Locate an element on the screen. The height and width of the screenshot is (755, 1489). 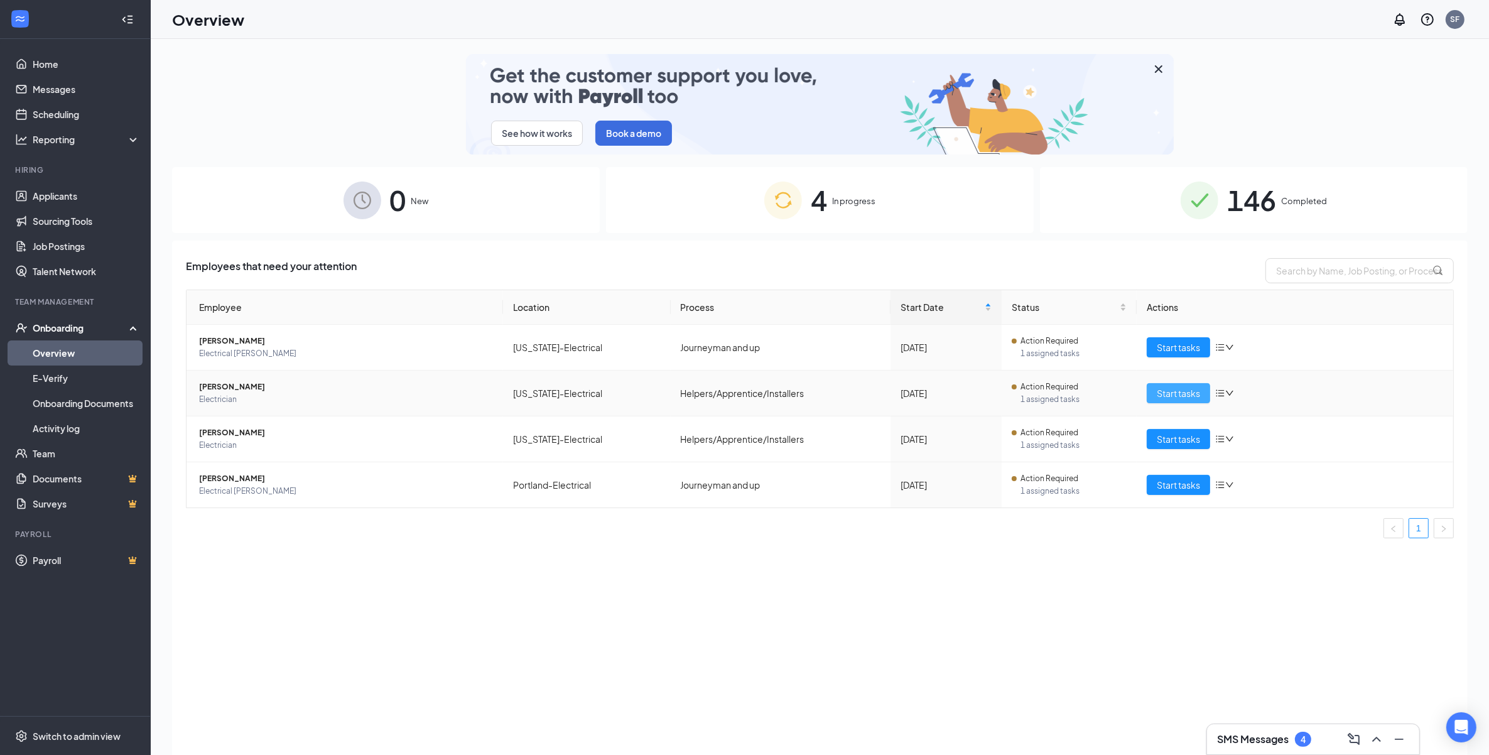
button: See how it works is located at coordinates (537, 133).